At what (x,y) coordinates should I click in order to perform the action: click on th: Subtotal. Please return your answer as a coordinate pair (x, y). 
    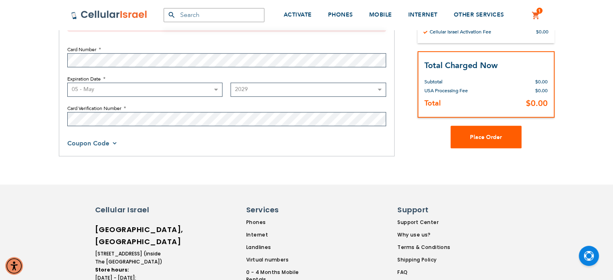
    Looking at the image, I should click on (456, 79).